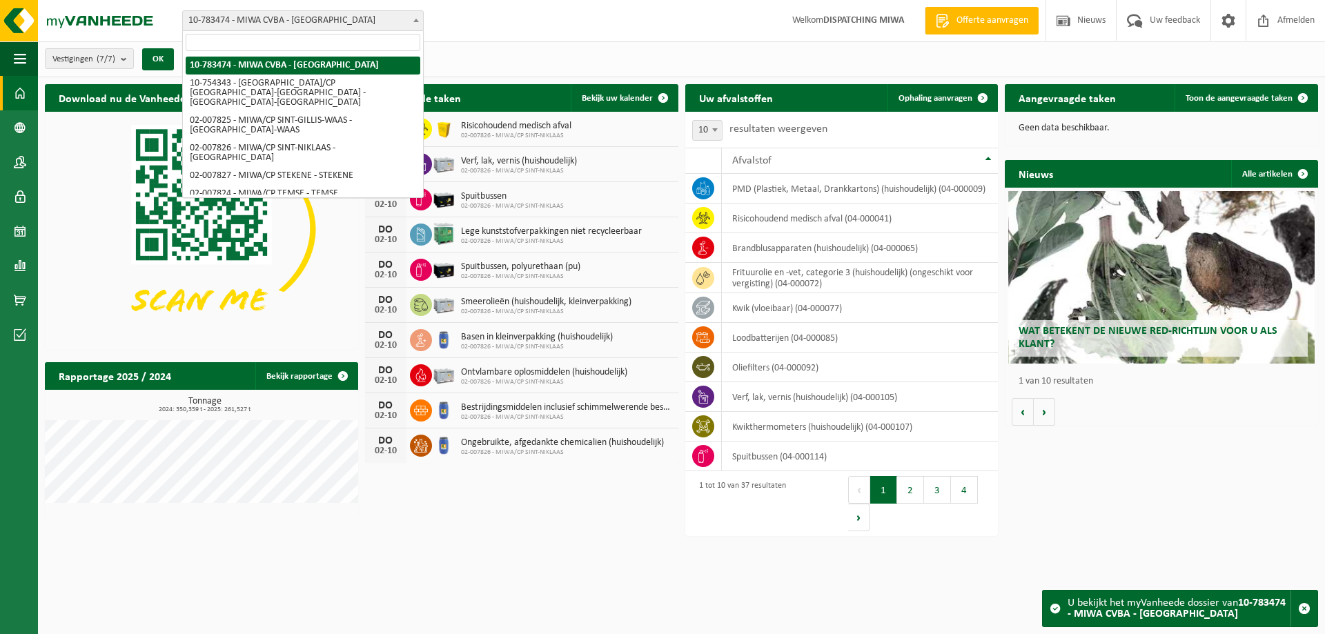 The width and height of the screenshot is (1325, 634). I want to click on td: kwik (vloeibaar) (04-000077), so click(860, 308).